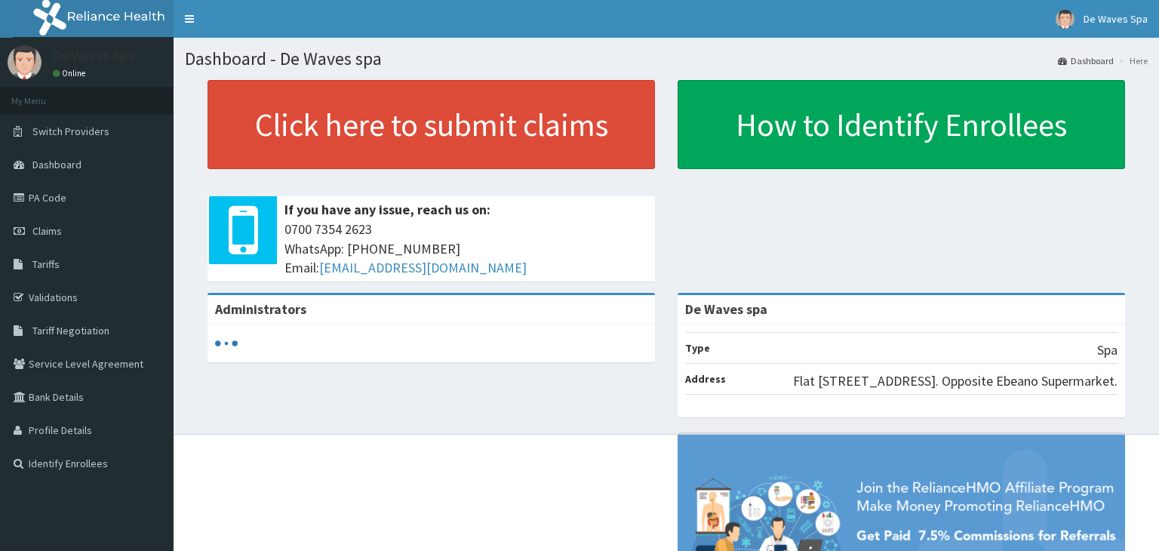  Describe the element at coordinates (706, 379) in the screenshot. I see `b: Address` at that location.